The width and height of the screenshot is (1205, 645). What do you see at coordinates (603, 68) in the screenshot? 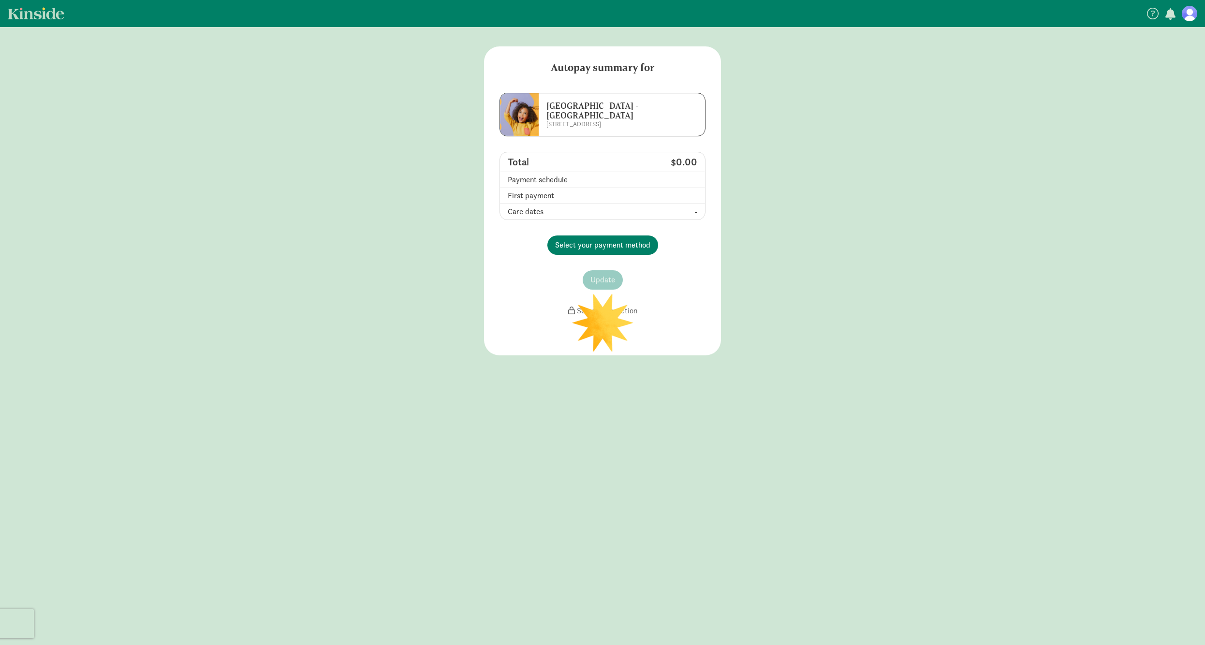
I see `h5: Autopay summary for` at bounding box center [603, 68].